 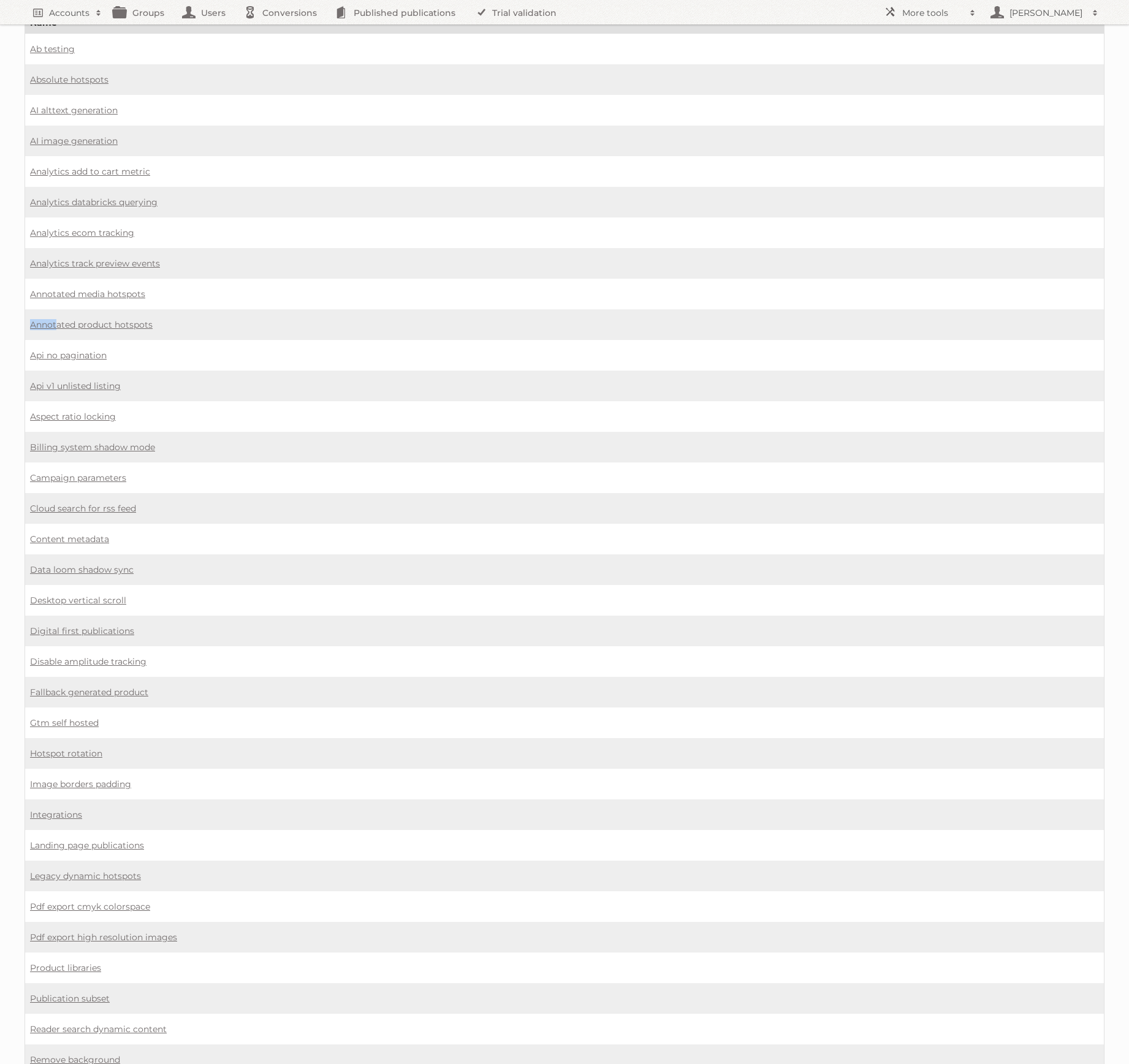 I want to click on a: Aspect ratio locking, so click(x=73, y=417).